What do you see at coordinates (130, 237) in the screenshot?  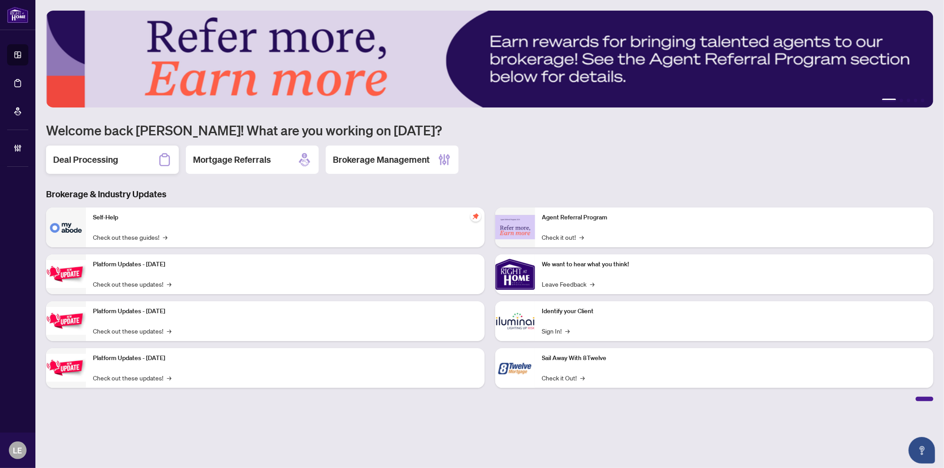 I see `a: Check out these guides!→` at bounding box center [130, 237].